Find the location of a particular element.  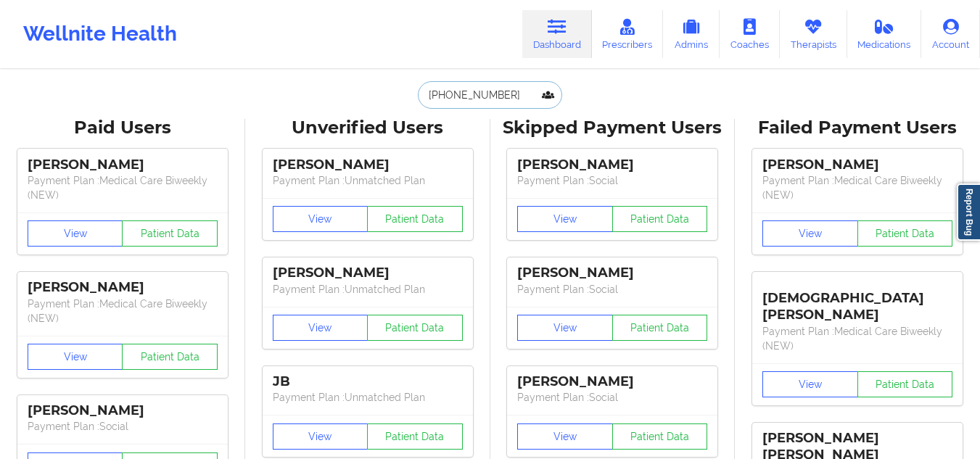

a: Therapists is located at coordinates (813, 34).